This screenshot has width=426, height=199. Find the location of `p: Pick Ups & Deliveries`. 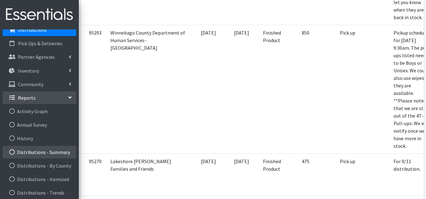

p: Pick Ups & Deliveries is located at coordinates (40, 43).